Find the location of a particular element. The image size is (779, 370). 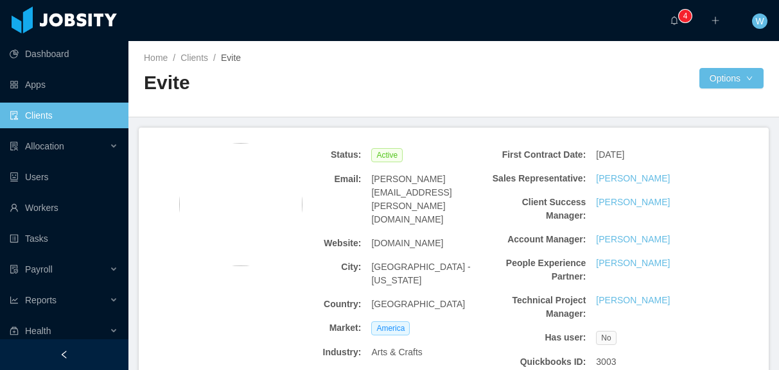

span: 3003 is located at coordinates (605, 362).